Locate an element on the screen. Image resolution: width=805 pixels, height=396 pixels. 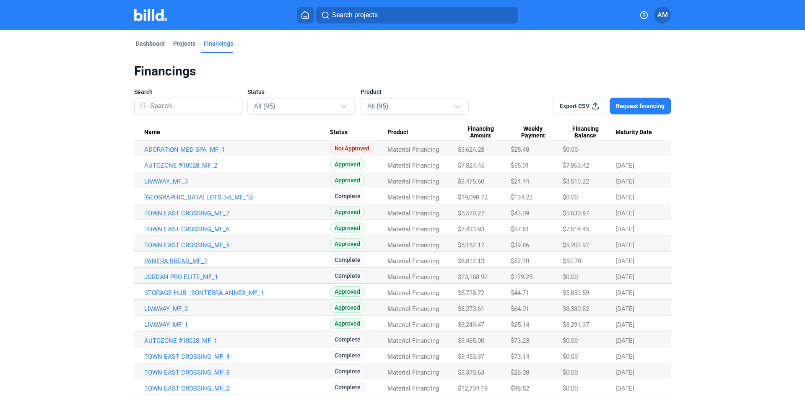
span: $23,168.92 is located at coordinates (473, 277).